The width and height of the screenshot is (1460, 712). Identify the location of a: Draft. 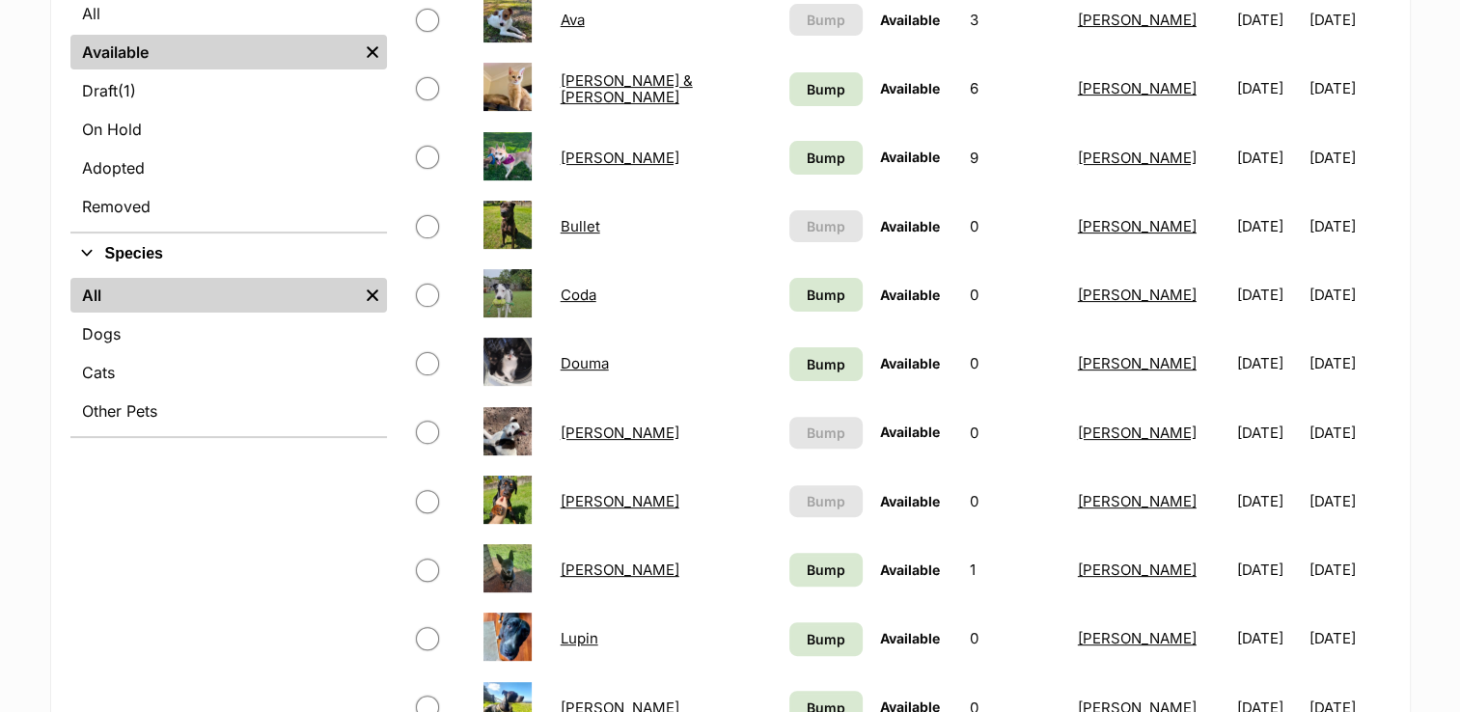
(229, 91).